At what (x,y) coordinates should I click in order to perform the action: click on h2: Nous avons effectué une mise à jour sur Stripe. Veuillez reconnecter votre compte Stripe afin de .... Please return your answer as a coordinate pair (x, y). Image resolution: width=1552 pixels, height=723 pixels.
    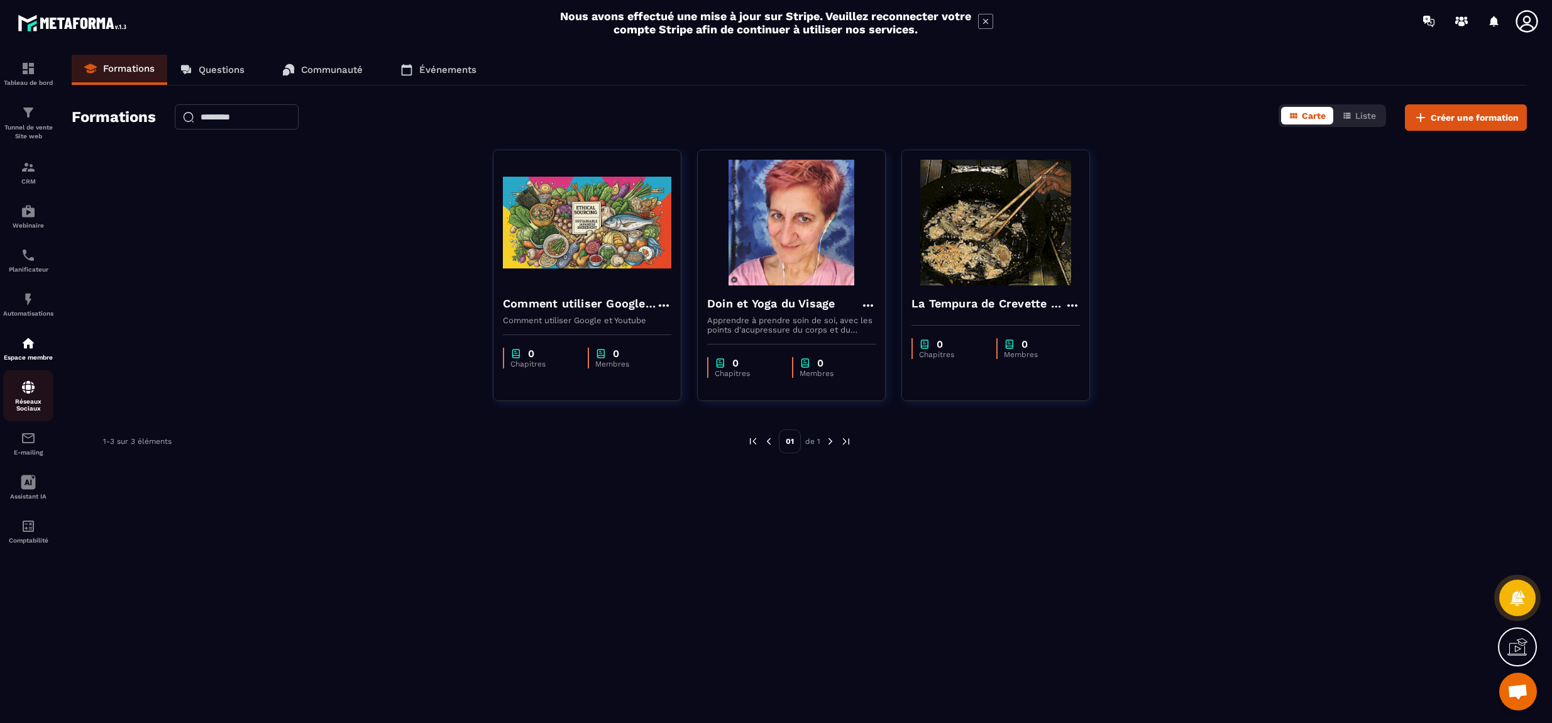
    Looking at the image, I should click on (766, 23).